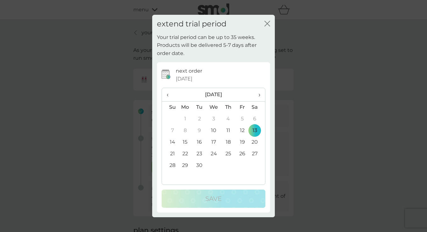  Describe the element at coordinates (170, 142) in the screenshot. I see `td: 14` at that location.